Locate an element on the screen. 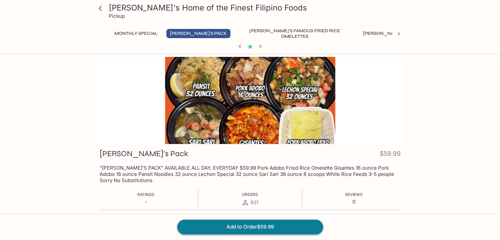 The width and height of the screenshot is (500, 240). span: Reviews is located at coordinates (353, 194).